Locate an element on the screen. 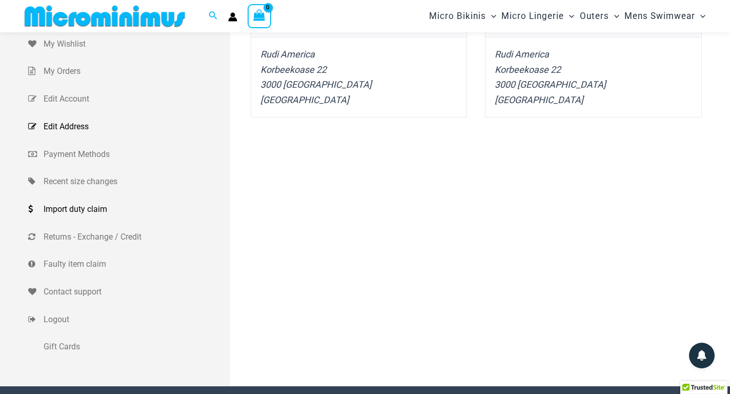  a: Import duty claim is located at coordinates (129, 209).